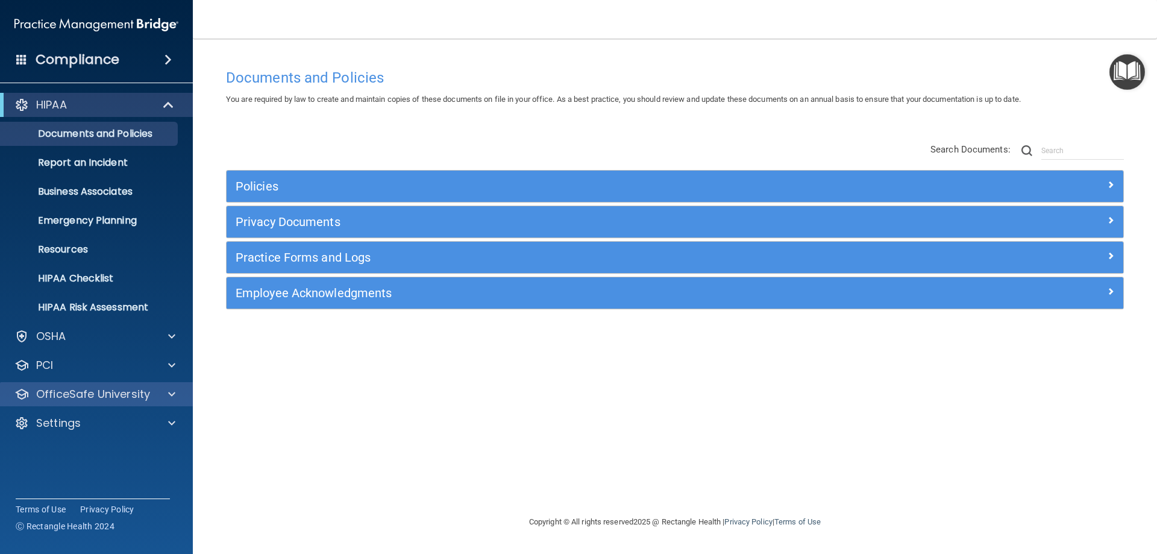 The width and height of the screenshot is (1157, 554). Describe the element at coordinates (90, 249) in the screenshot. I see `p: Resources` at that location.